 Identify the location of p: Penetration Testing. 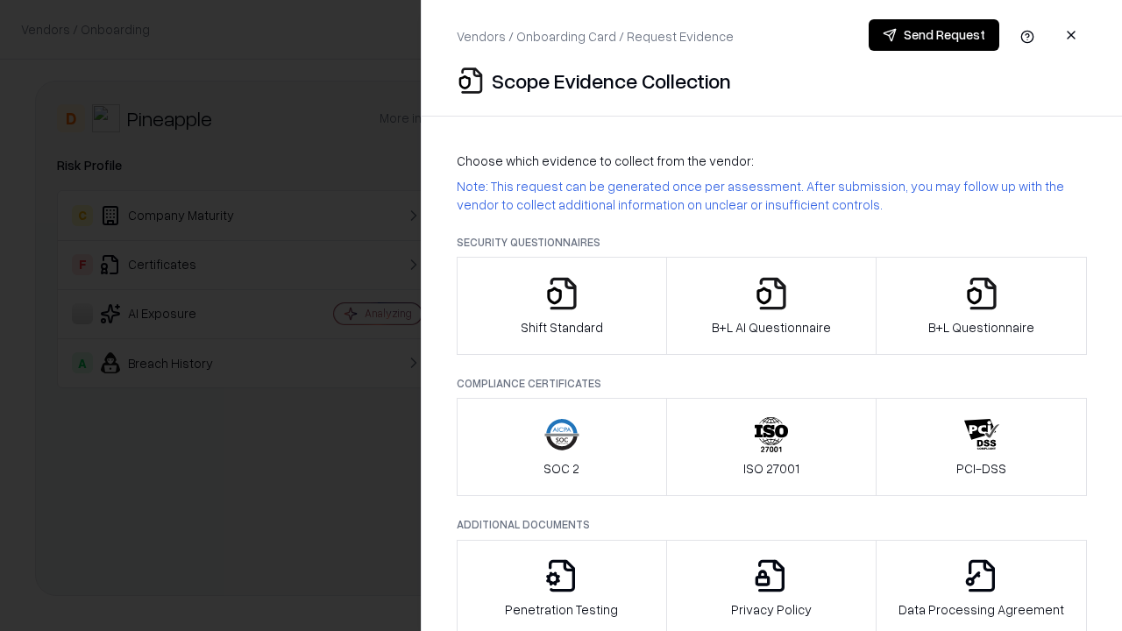
(561, 609).